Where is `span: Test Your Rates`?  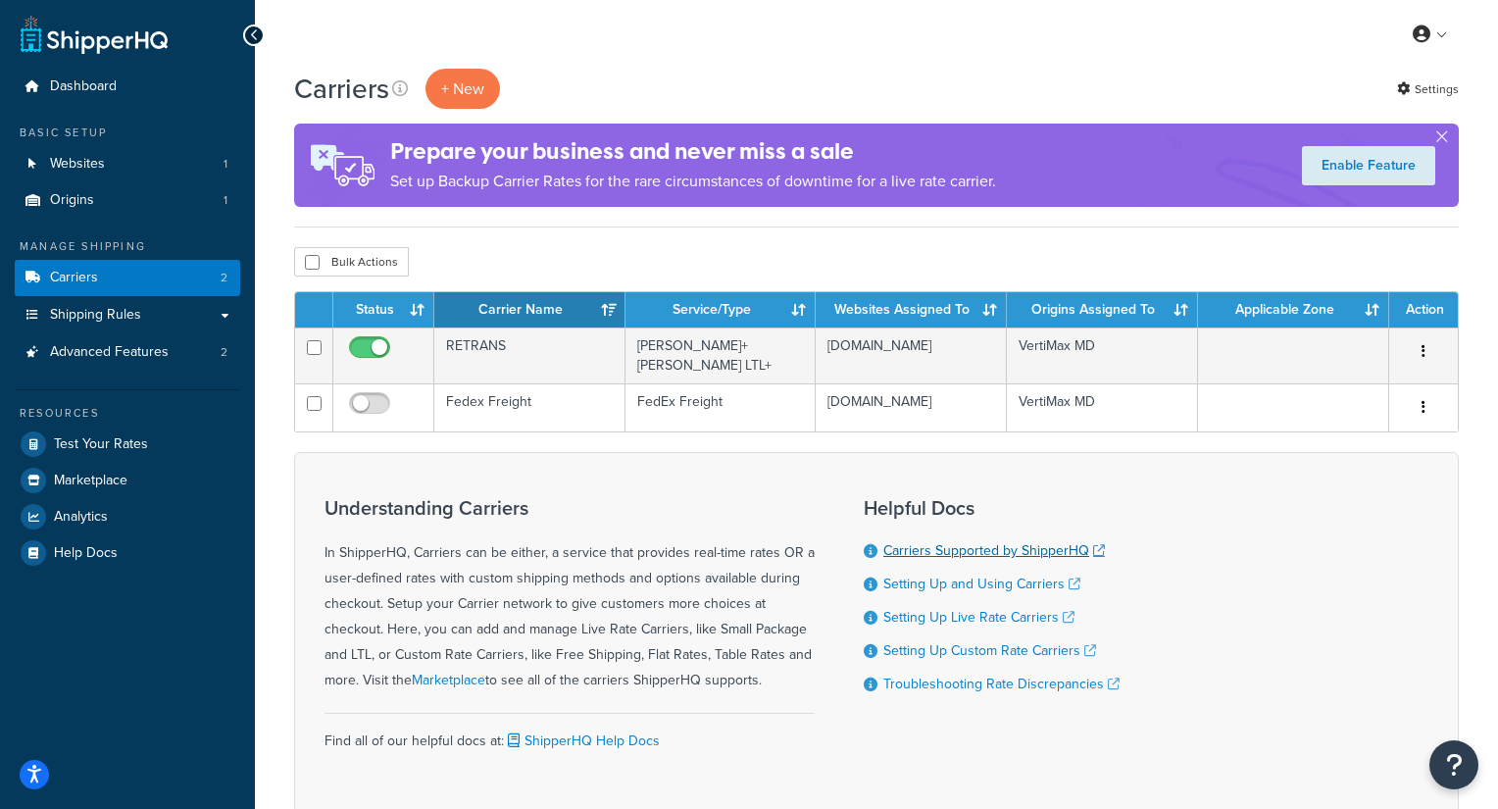
span: Test Your Rates is located at coordinates (101, 444).